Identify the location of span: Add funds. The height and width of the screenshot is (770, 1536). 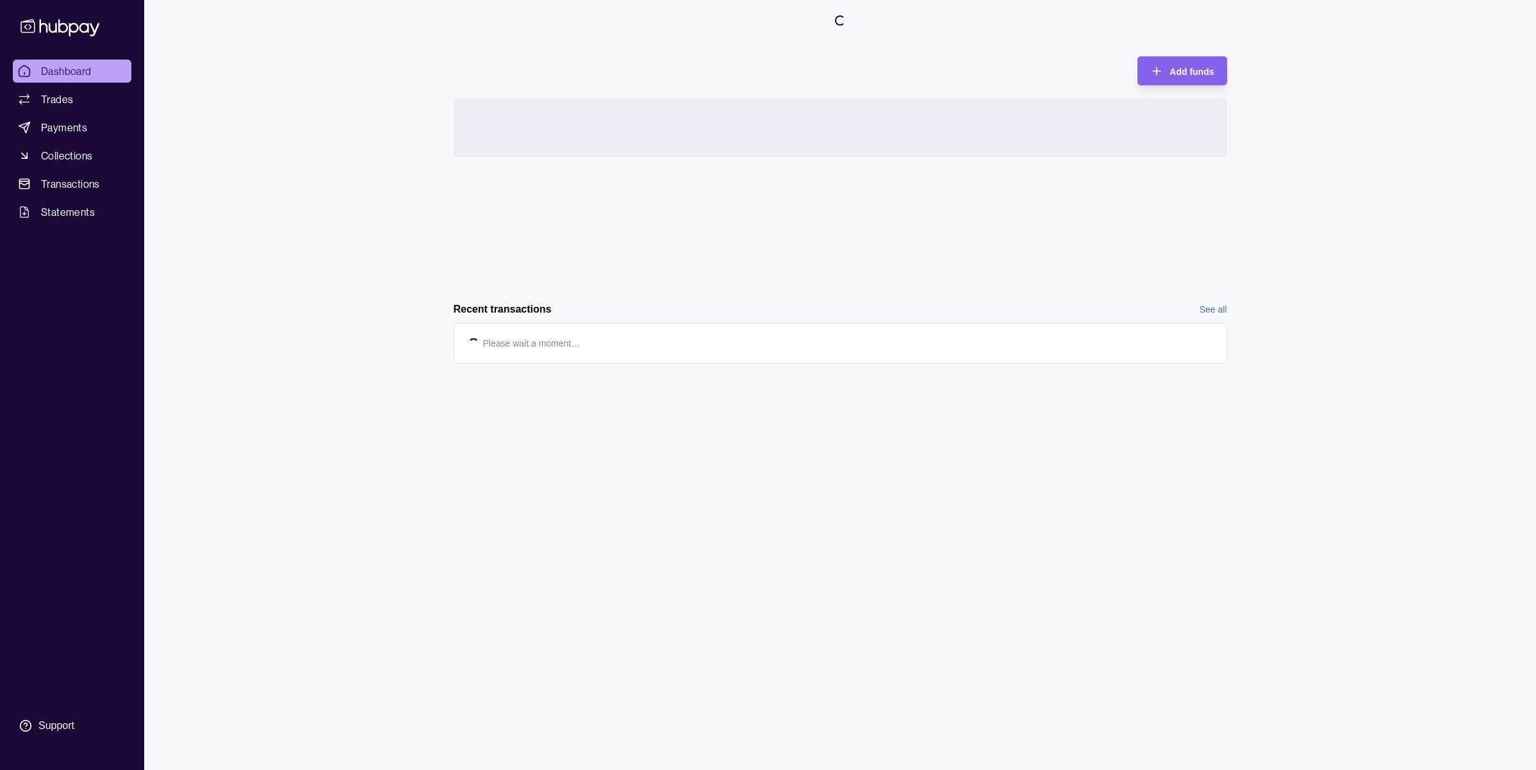
(1191, 72).